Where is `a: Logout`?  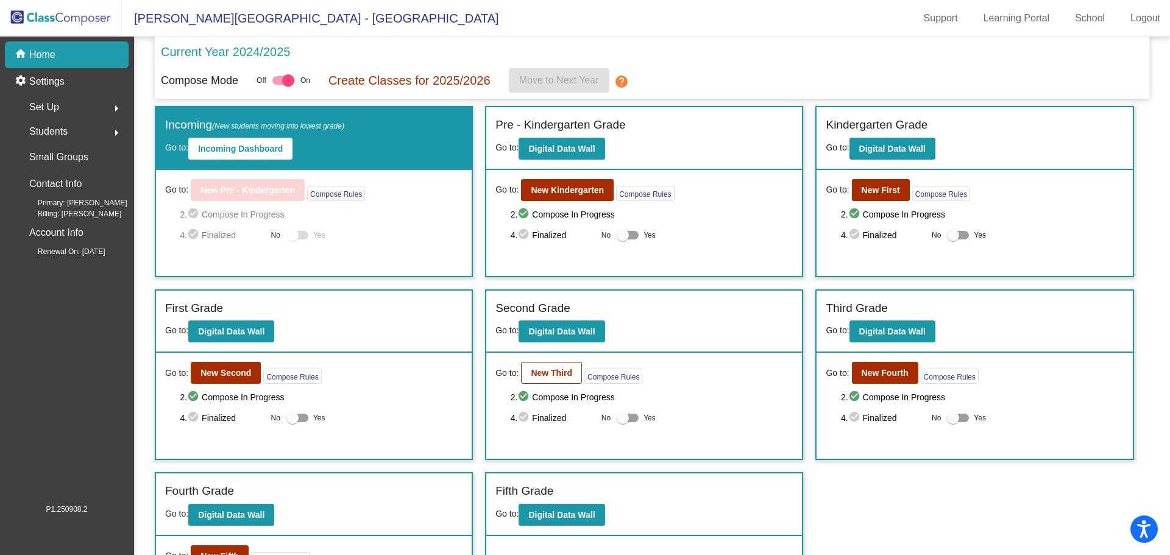
a: Logout is located at coordinates (1145, 18).